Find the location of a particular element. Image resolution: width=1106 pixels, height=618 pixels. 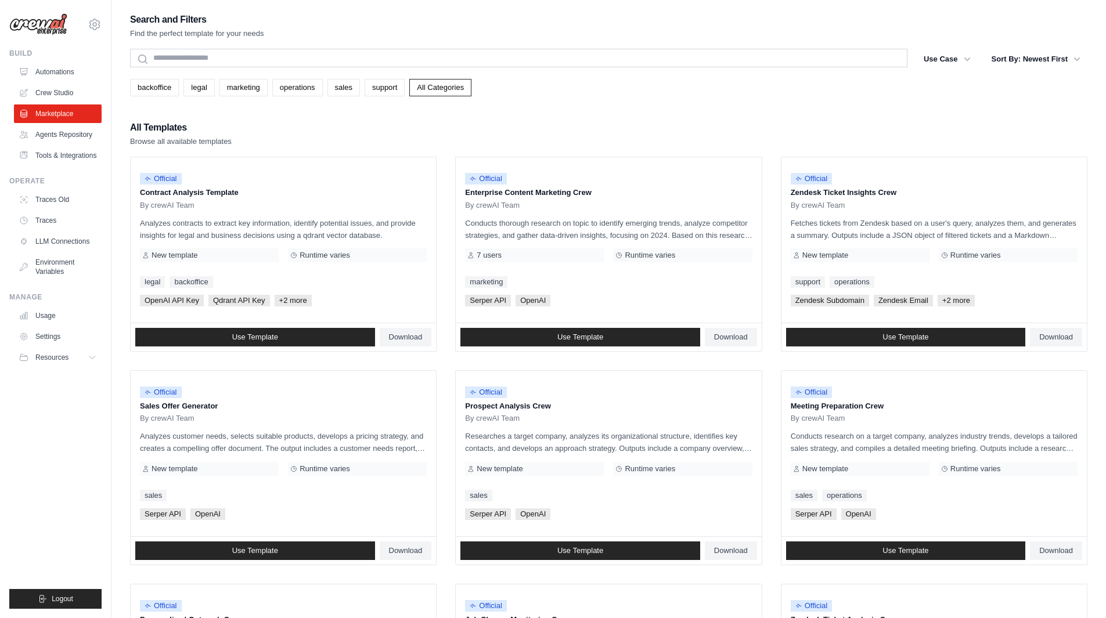

p: Researches a target company, analyzes its organizational structure, identifies key contacts, and ... is located at coordinates (608, 442).